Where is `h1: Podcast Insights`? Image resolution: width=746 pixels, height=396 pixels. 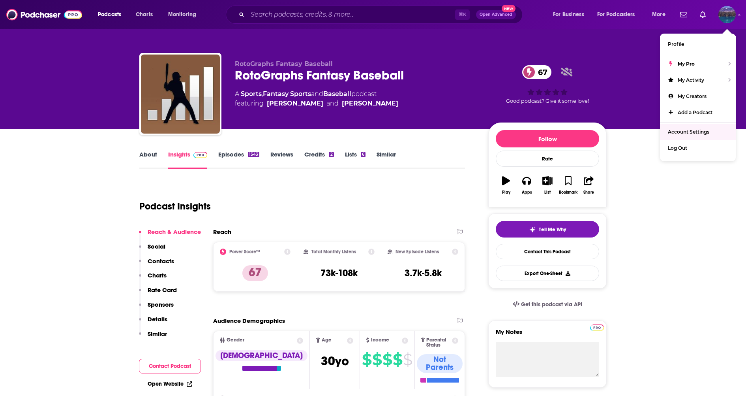 h1: Podcast Insights is located at coordinates (175, 206).